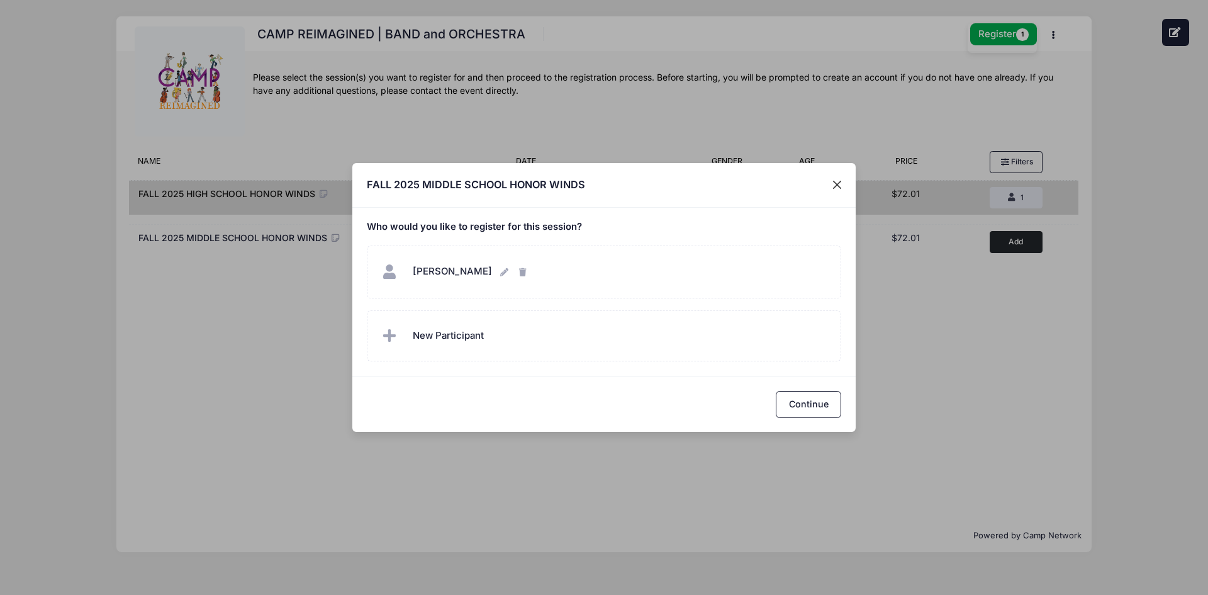  Describe the element at coordinates (809, 404) in the screenshot. I see `button: Continue` at that location.